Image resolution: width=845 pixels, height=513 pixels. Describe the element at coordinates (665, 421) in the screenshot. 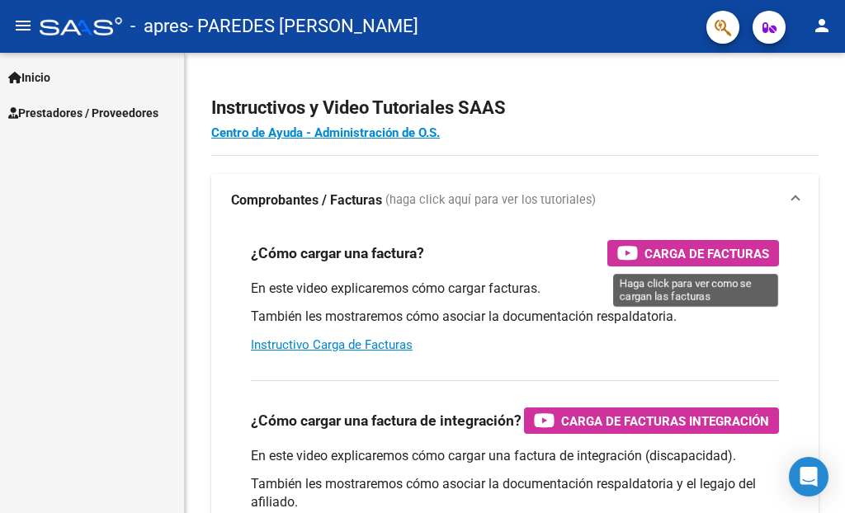

I see `span: Carga de Facturas Integración` at that location.